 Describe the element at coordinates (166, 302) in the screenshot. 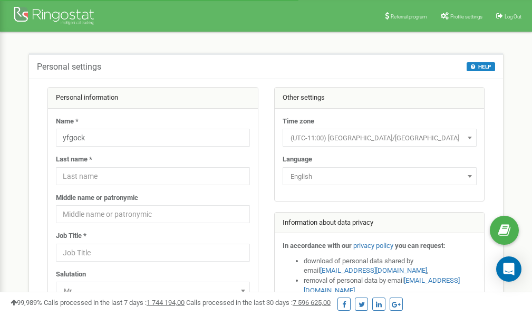

I see `u: 1 744 194,00` at that location.